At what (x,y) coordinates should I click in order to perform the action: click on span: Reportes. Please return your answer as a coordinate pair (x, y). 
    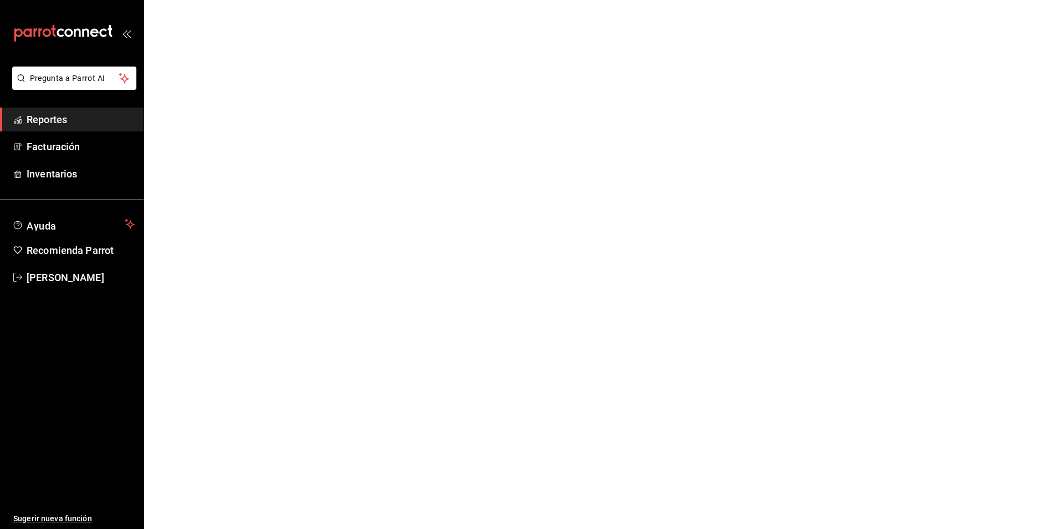
    Looking at the image, I should click on (80, 119).